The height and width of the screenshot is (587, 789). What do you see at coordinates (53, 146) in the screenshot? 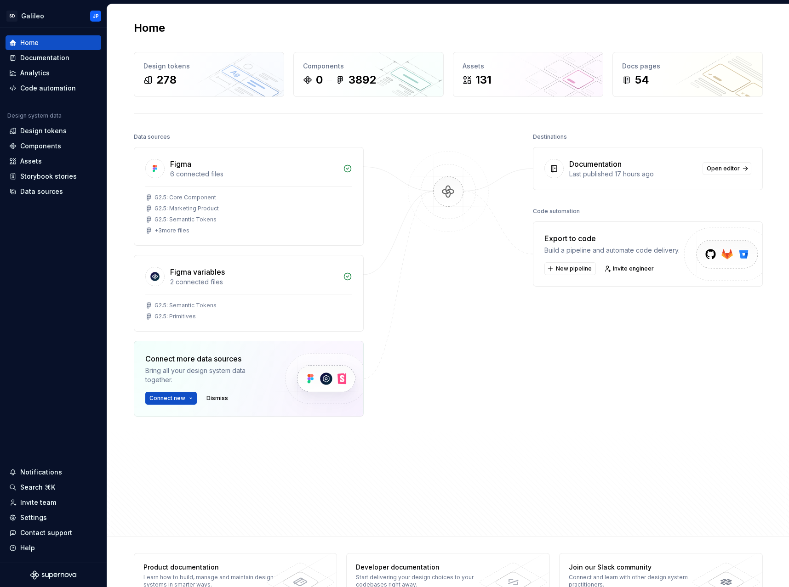
I see `a: Components` at bounding box center [53, 146].